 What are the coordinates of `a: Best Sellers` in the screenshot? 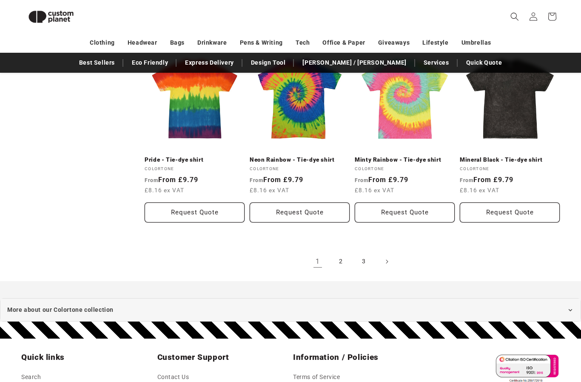 It's located at (97, 63).